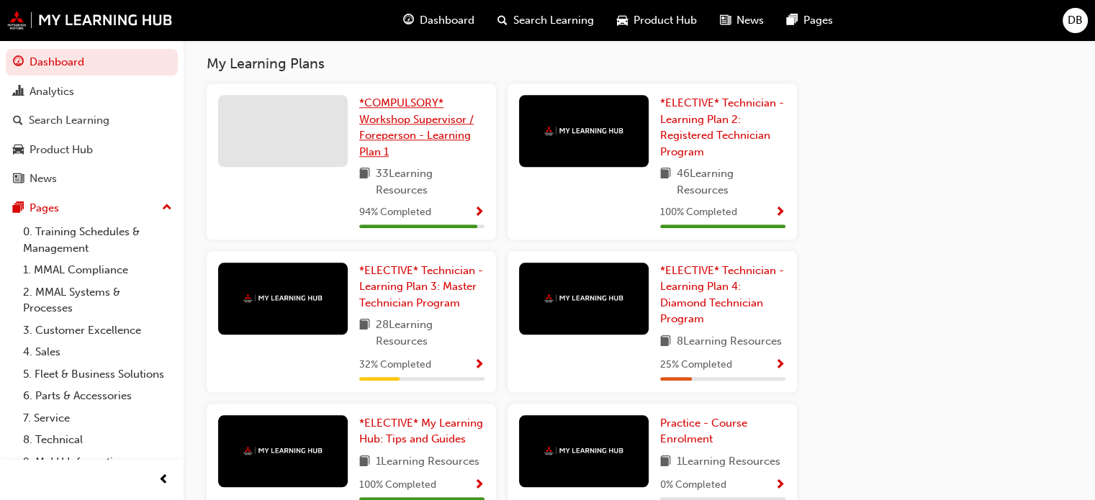 This screenshot has height=500, width=1095. I want to click on div: News, so click(43, 179).